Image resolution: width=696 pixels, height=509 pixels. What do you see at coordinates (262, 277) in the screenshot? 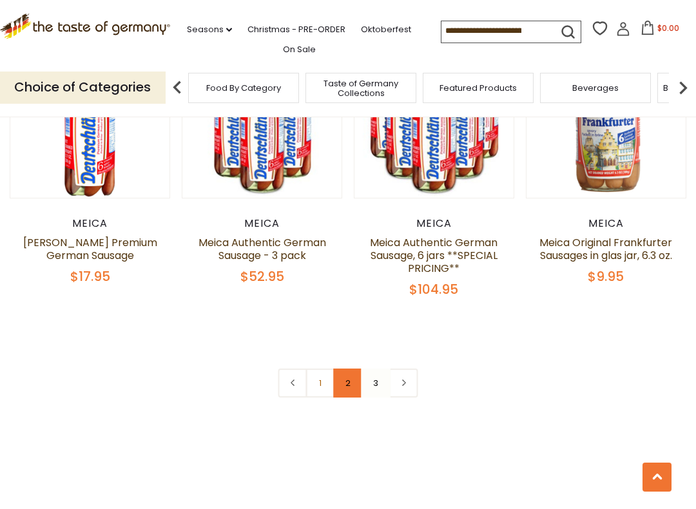
I see `span: $52.95` at bounding box center [262, 277].